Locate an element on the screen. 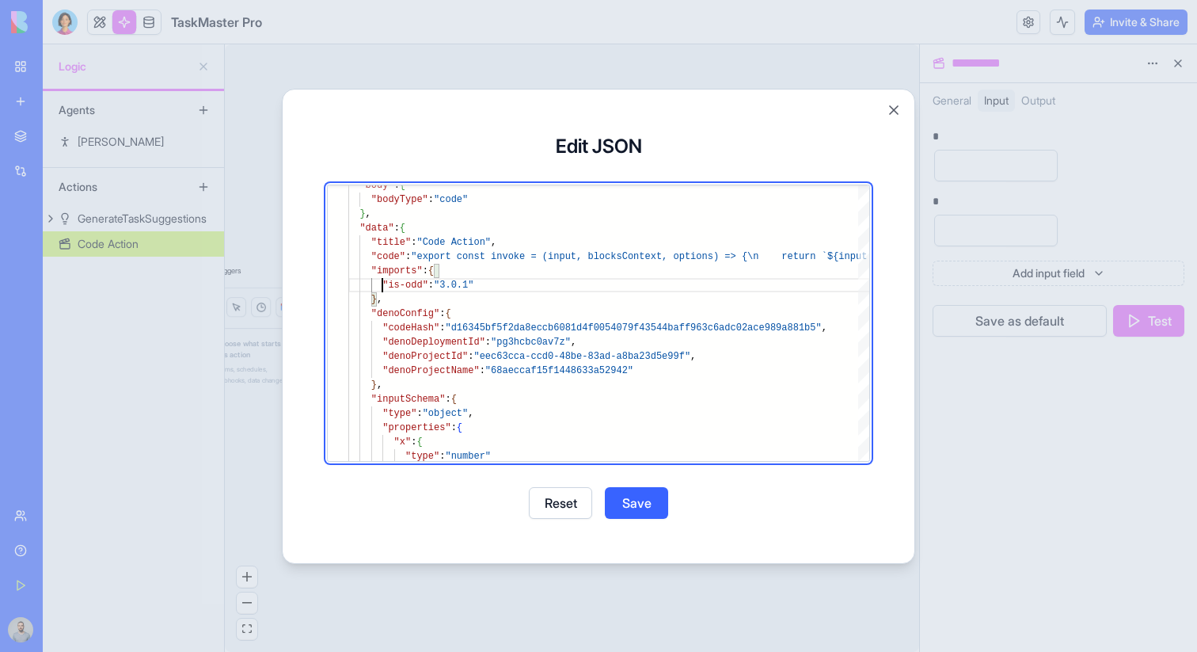  span: ons) => {\n return `${input.x} * ${input.y} = $ is located at coordinates (838, 256).